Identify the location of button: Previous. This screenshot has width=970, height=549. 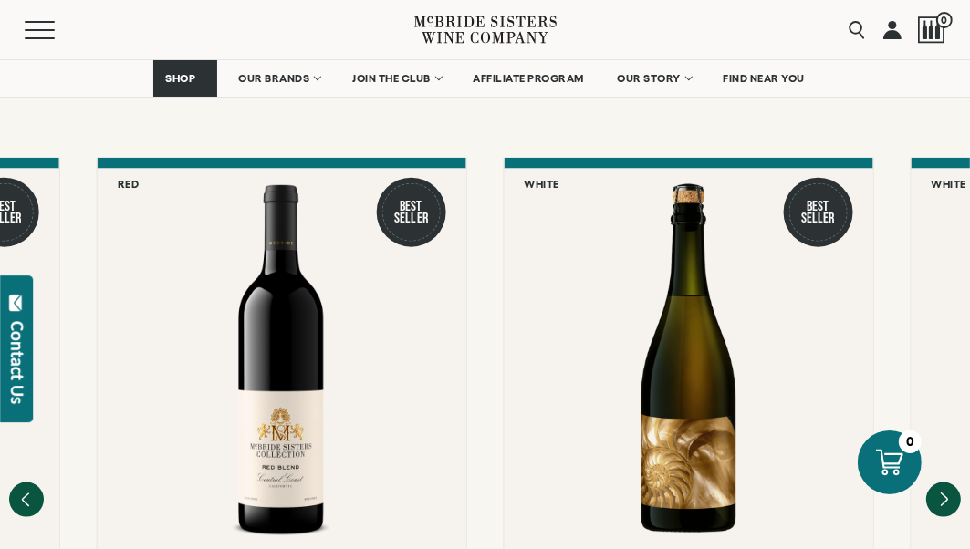
(26, 500).